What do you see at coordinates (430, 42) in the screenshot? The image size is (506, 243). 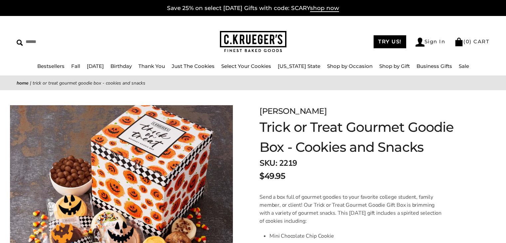 I see `a: Sign In` at bounding box center [430, 42].